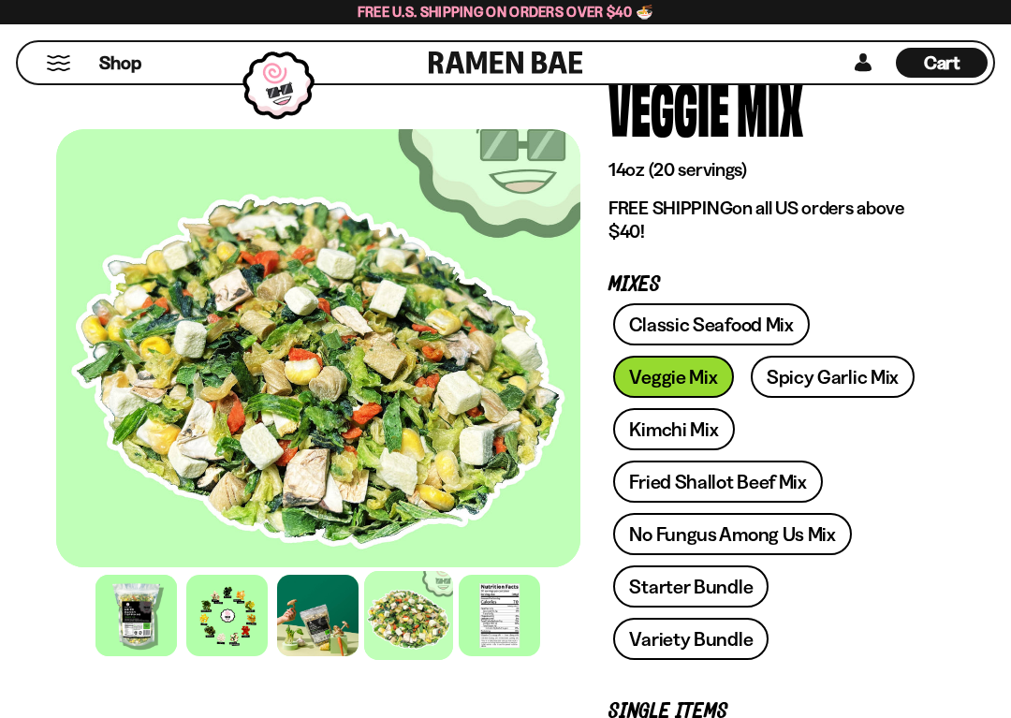 This screenshot has height=718, width=1011. What do you see at coordinates (505, 11) in the screenshot?
I see `span: Free U.S. Shipping on Orders over $40 🍜` at bounding box center [505, 11].